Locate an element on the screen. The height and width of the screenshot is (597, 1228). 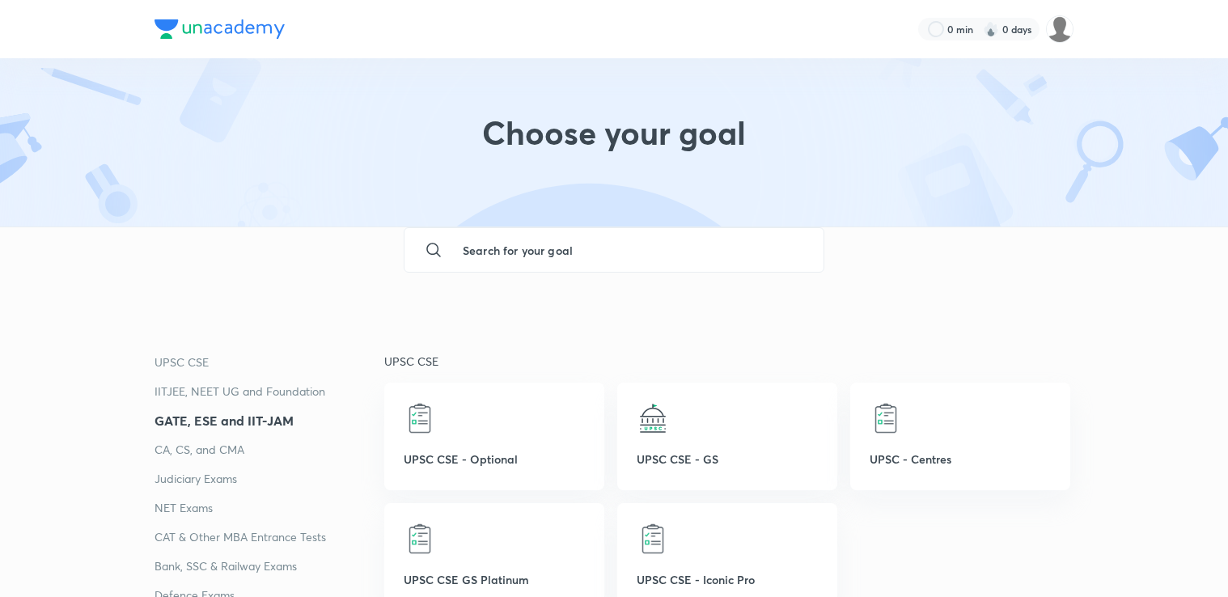
img: UPSC CSE - GS is located at coordinates (653, 418).